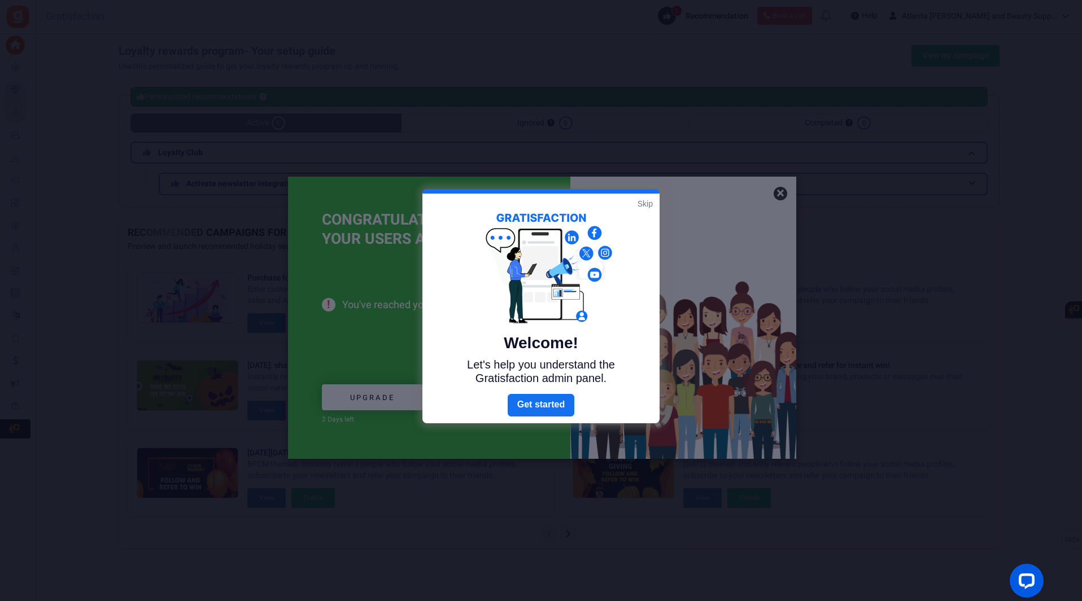  I want to click on a: Skip, so click(645, 204).